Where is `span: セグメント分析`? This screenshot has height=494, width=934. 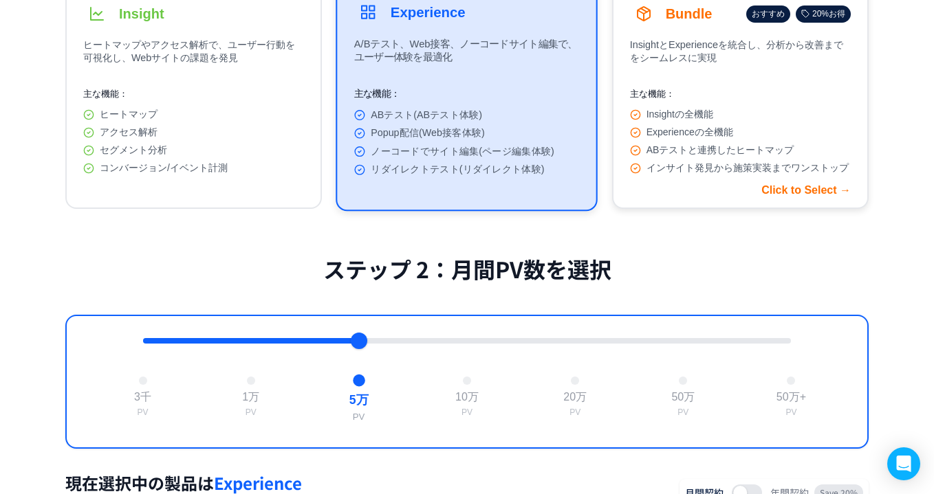 span: セグメント分析 is located at coordinates (133, 151).